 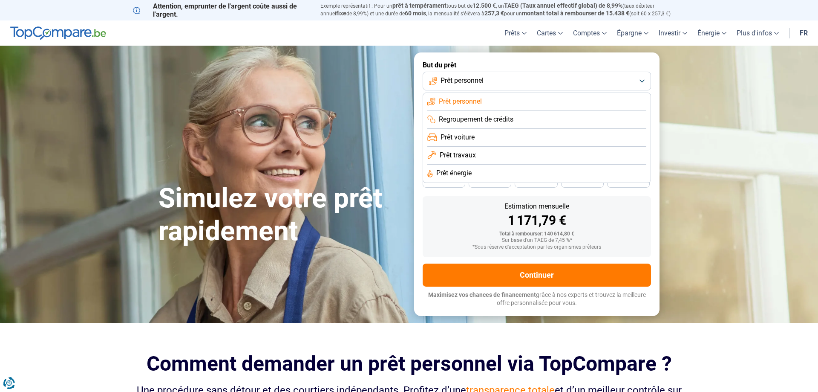 I want to click on p: grâce à nos experts et trouvez la meilleure offre personnalisée pour vous., so click(x=537, y=299).